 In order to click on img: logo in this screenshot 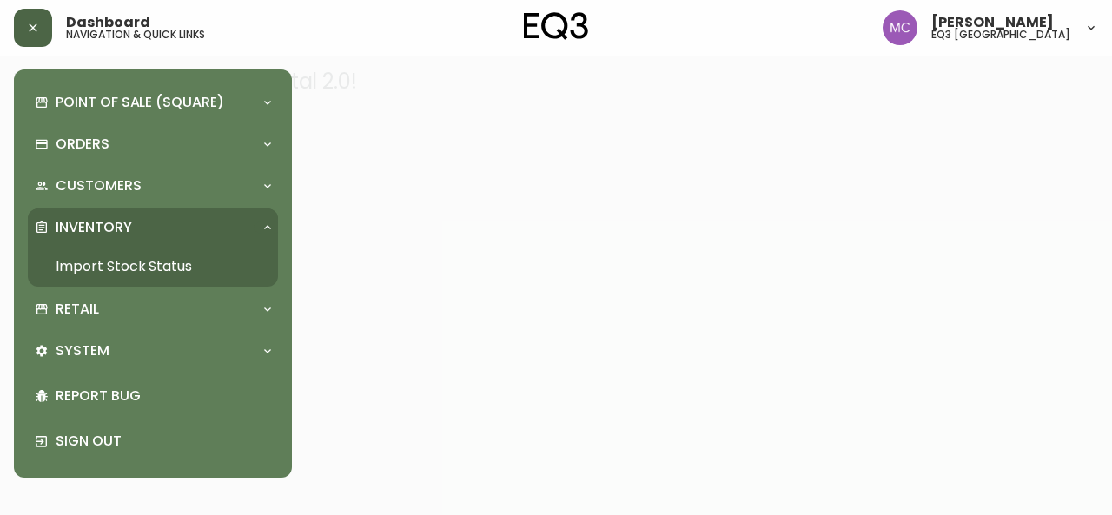, I will do `click(556, 26)`.